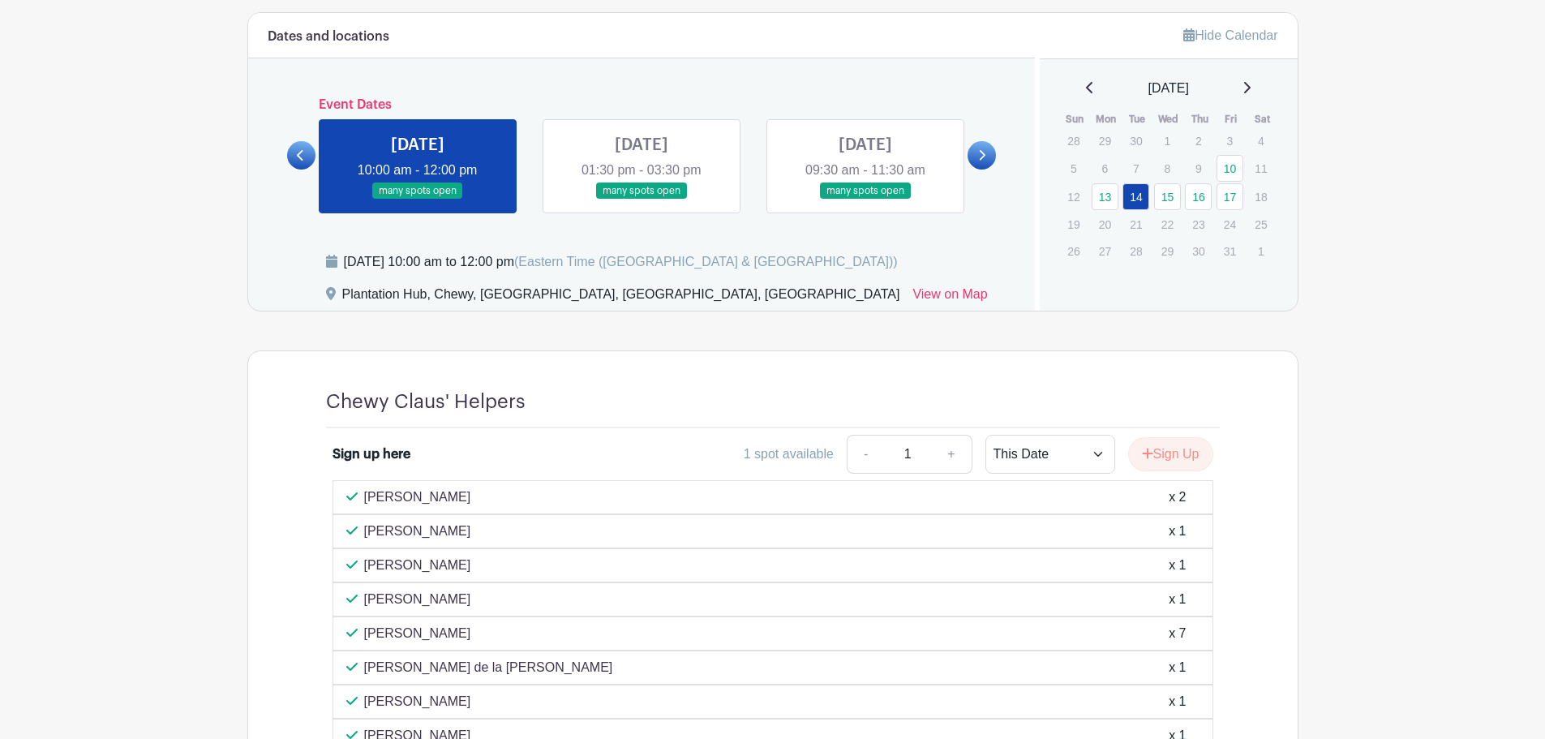  What do you see at coordinates (1106, 119) in the screenshot?
I see `th: Mon` at bounding box center [1106, 119].